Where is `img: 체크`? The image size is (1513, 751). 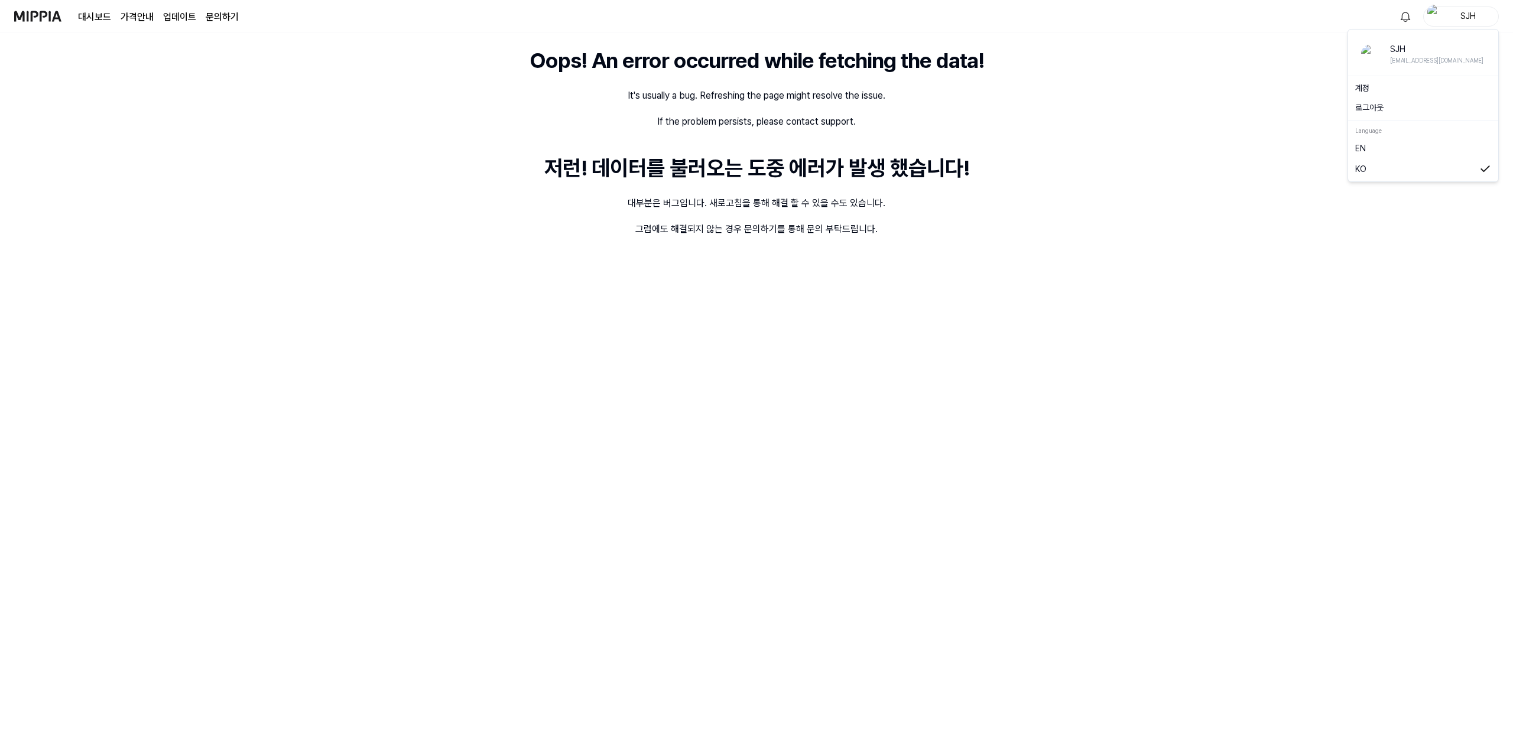
img: 체크 is located at coordinates (1486, 169).